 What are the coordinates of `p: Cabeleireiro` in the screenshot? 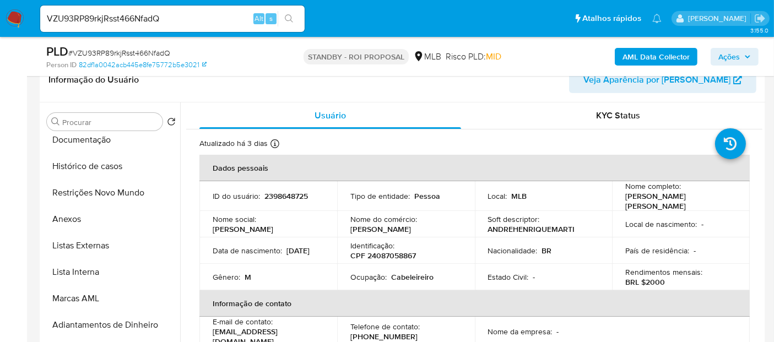 It's located at (412, 277).